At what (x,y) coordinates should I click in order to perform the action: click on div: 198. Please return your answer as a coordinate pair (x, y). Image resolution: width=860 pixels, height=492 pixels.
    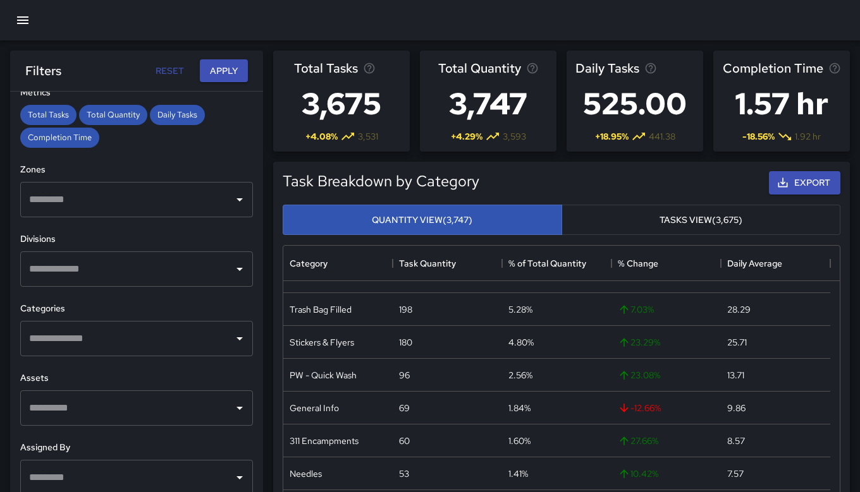
    Looking at the image, I should click on (405, 310).